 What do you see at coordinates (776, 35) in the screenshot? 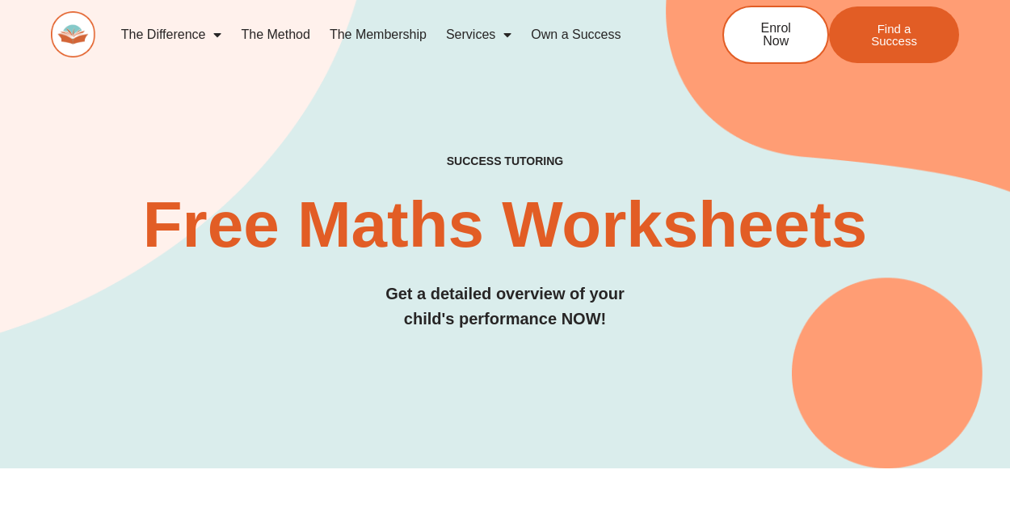
I see `span: Enrol Now` at bounding box center [776, 35].